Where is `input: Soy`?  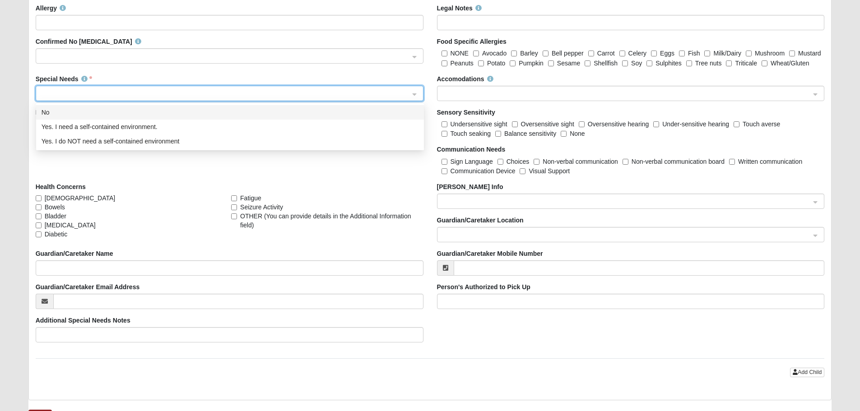 input: Soy is located at coordinates (625, 63).